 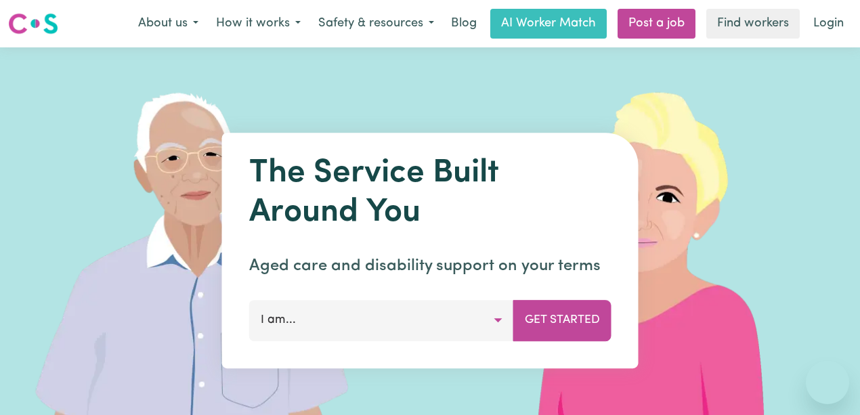 I want to click on a: Post a job, so click(x=656, y=24).